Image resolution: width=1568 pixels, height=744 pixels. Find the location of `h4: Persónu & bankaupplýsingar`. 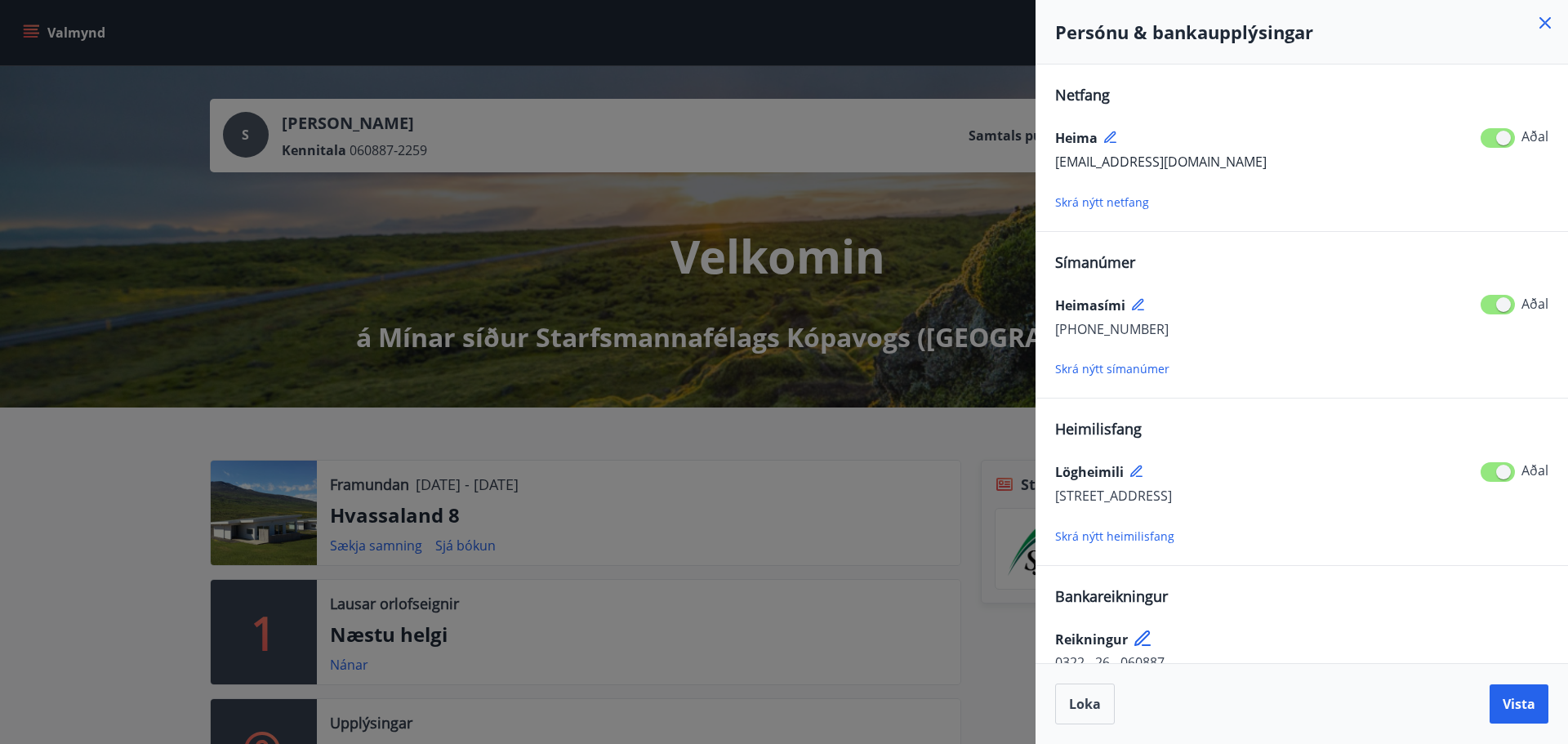

h4: Persónu & bankaupplýsingar is located at coordinates (1302, 32).